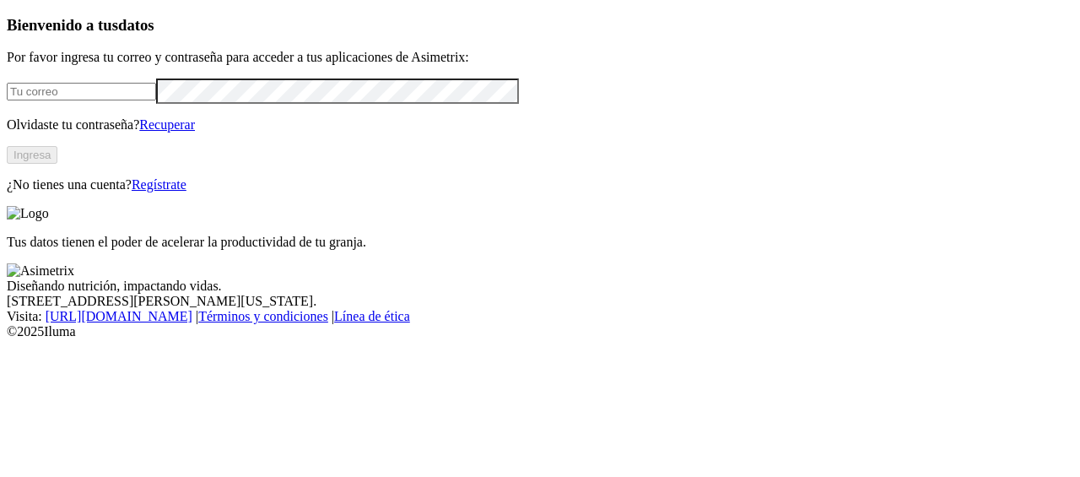 The width and height of the screenshot is (1080, 477). What do you see at coordinates (32, 154) in the screenshot?
I see `button: Ingresa` at bounding box center [32, 154].